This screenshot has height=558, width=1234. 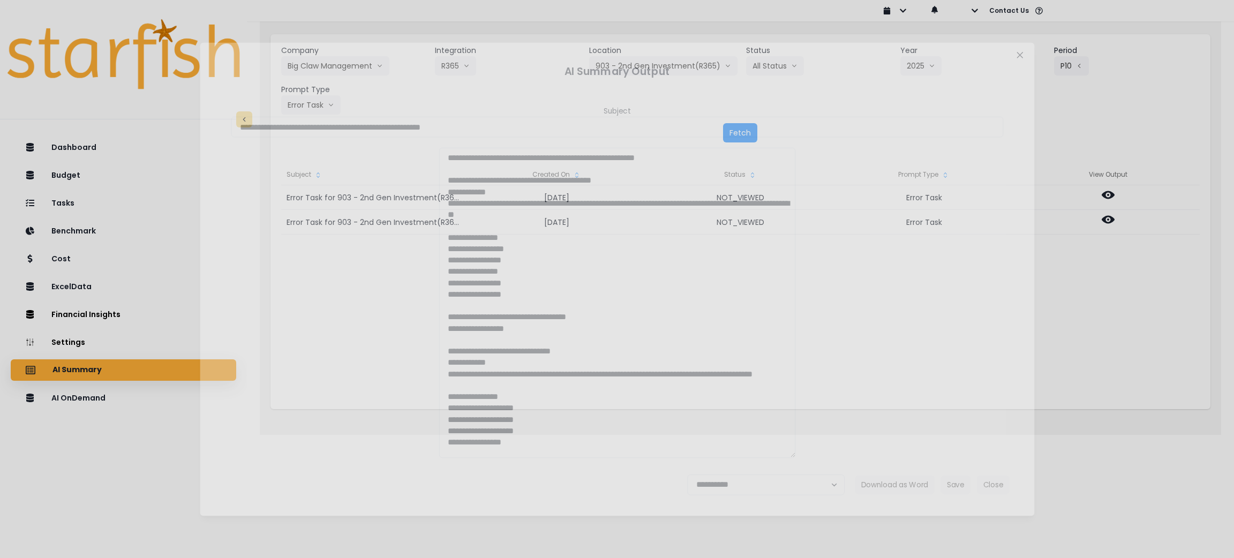 What do you see at coordinates (617, 111) in the screenshot?
I see `header: Subject` at bounding box center [617, 111].